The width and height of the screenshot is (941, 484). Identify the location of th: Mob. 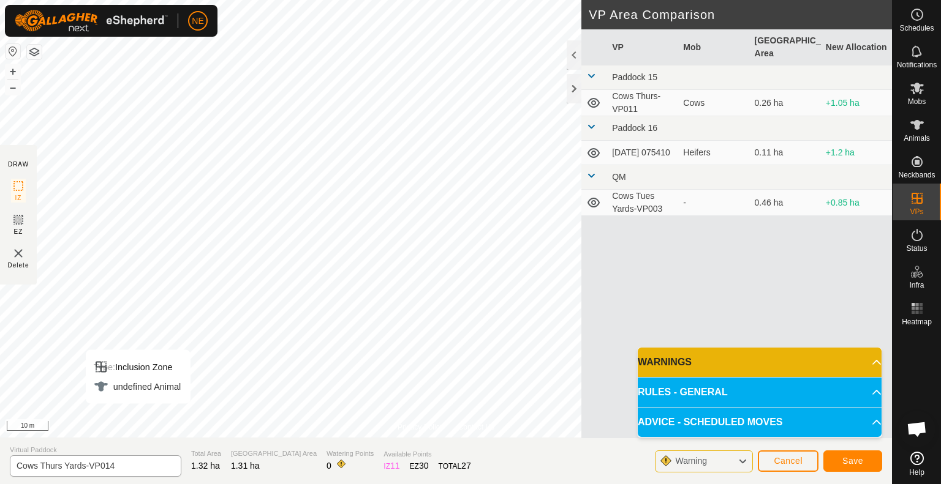
(713, 47).